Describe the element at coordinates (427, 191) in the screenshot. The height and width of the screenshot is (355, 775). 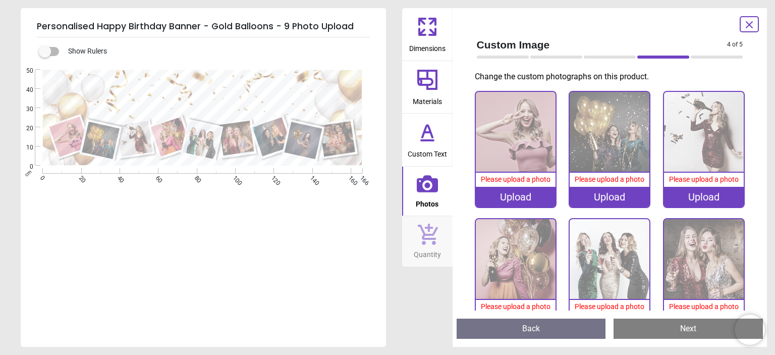
I see `button: Photos` at that location.